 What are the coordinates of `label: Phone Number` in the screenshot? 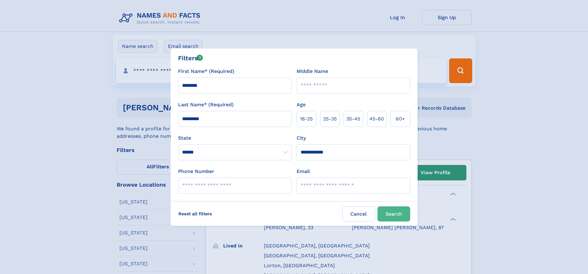 It's located at (196, 171).